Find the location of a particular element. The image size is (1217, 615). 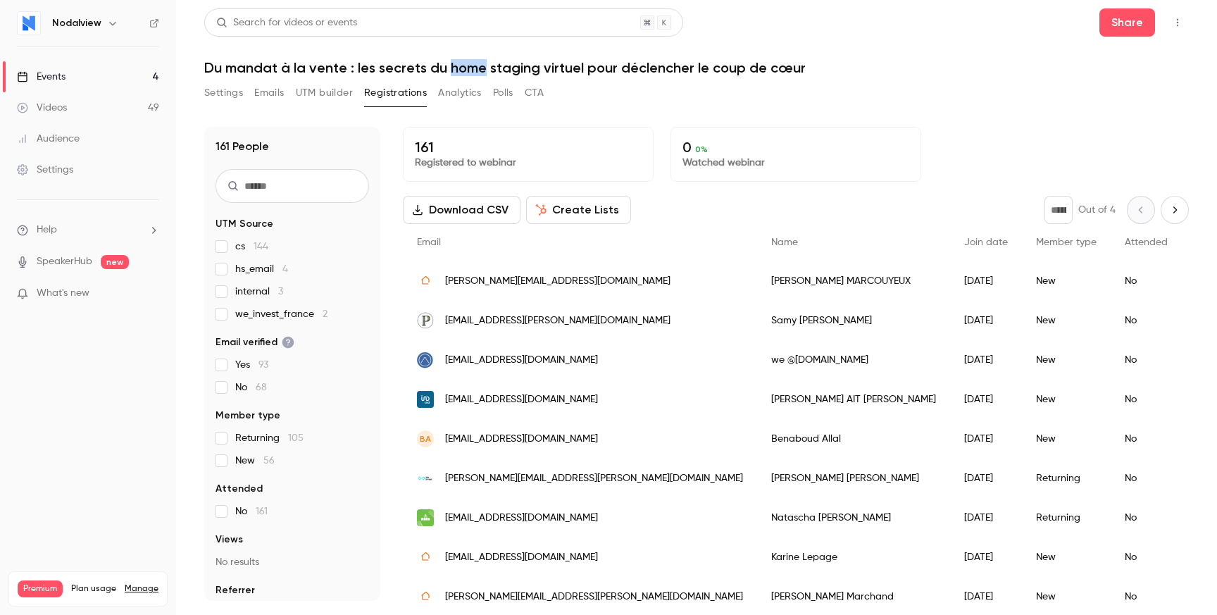

span: Yes is located at coordinates (251, 365).